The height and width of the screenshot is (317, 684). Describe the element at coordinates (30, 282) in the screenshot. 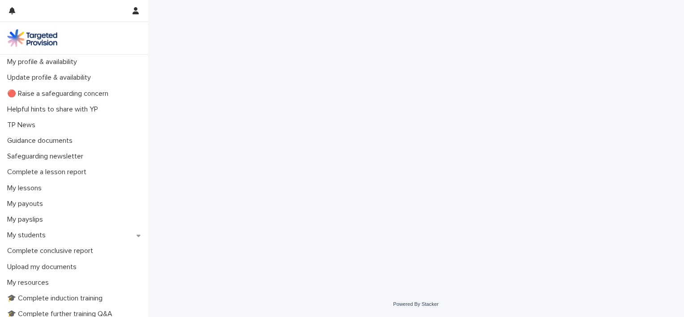

I see `p: My resources` at that location.